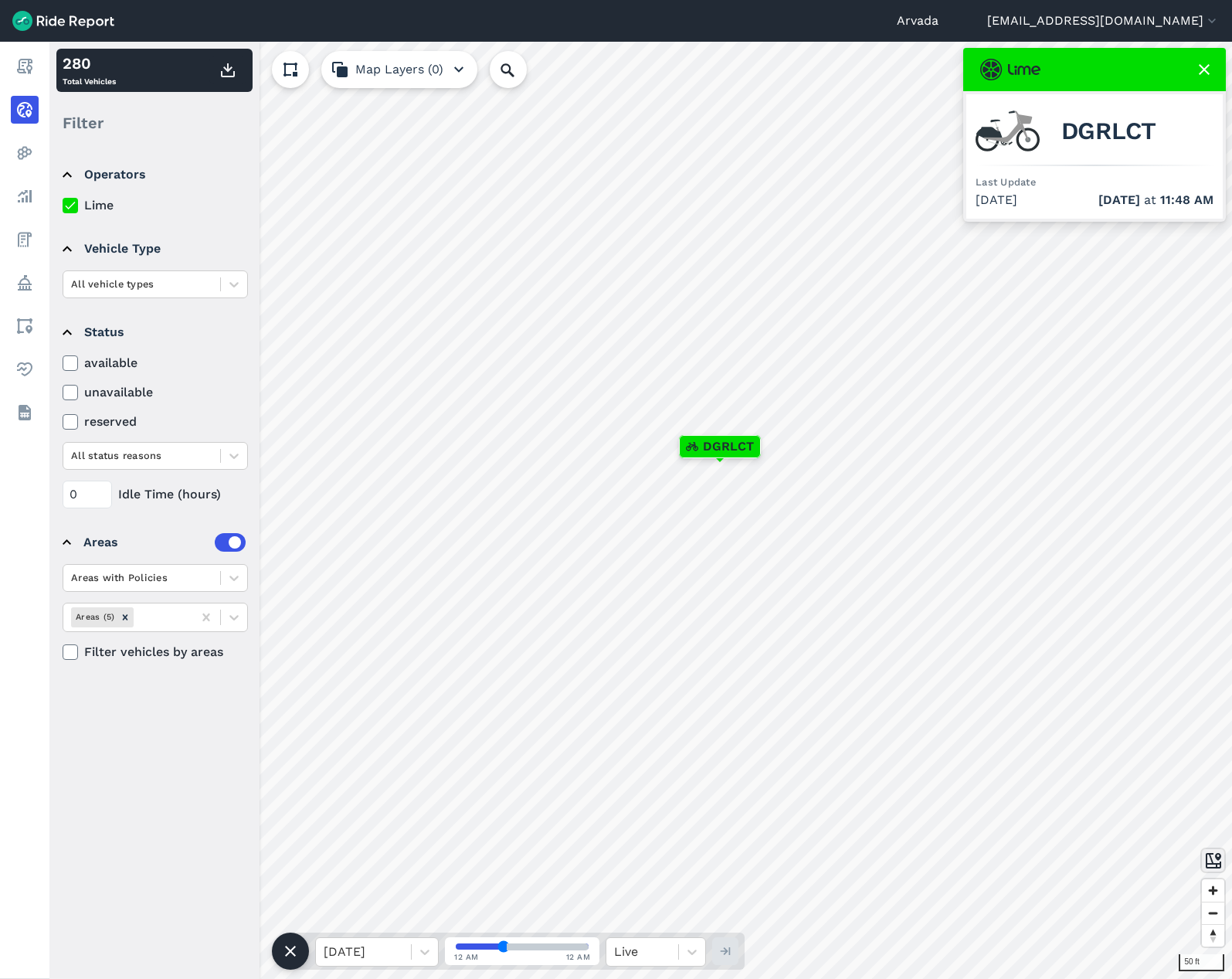 The width and height of the screenshot is (1232, 979). What do you see at coordinates (25, 412) in the screenshot?
I see `a: Datasets` at bounding box center [25, 412].